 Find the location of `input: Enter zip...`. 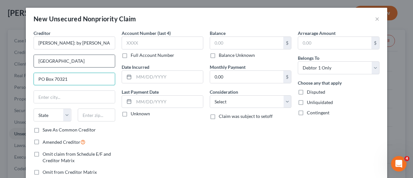

input: Enter zip... is located at coordinates (96, 115).